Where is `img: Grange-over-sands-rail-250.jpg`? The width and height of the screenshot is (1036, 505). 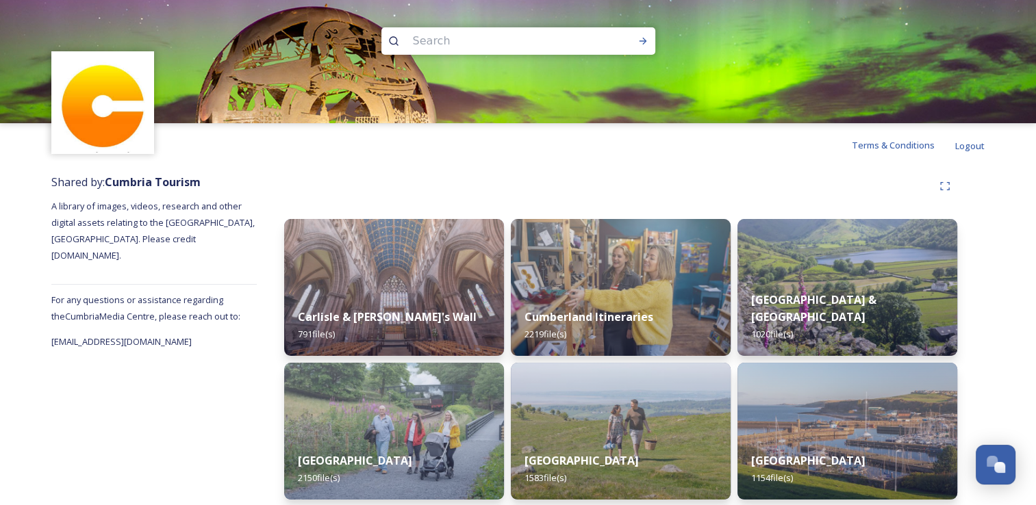 img: Grange-over-sands-rail-250.jpg is located at coordinates (620, 431).